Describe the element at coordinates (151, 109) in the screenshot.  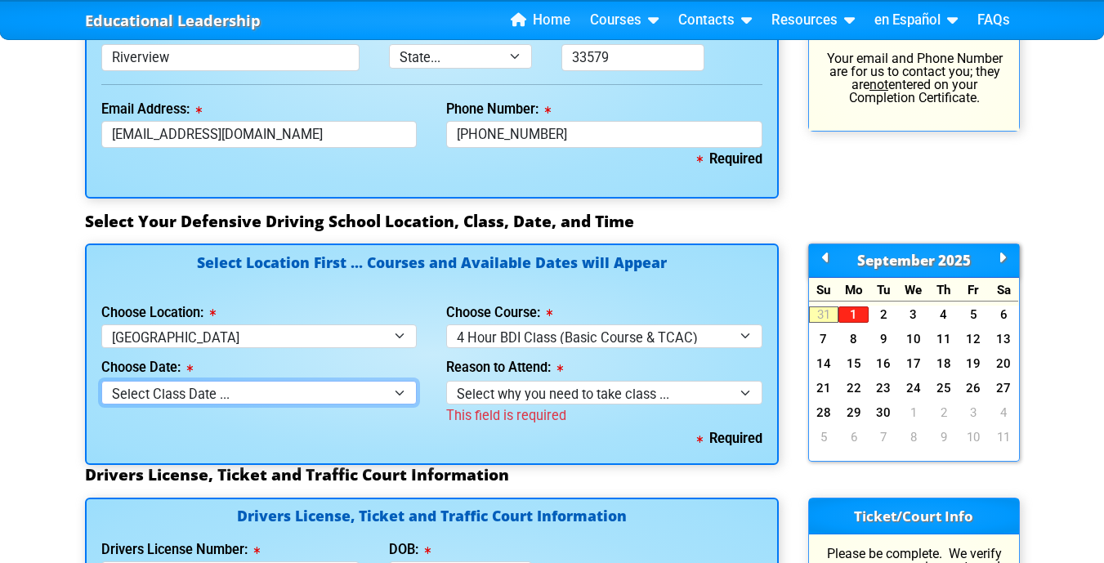
I see `label: Email Address:` at that location.